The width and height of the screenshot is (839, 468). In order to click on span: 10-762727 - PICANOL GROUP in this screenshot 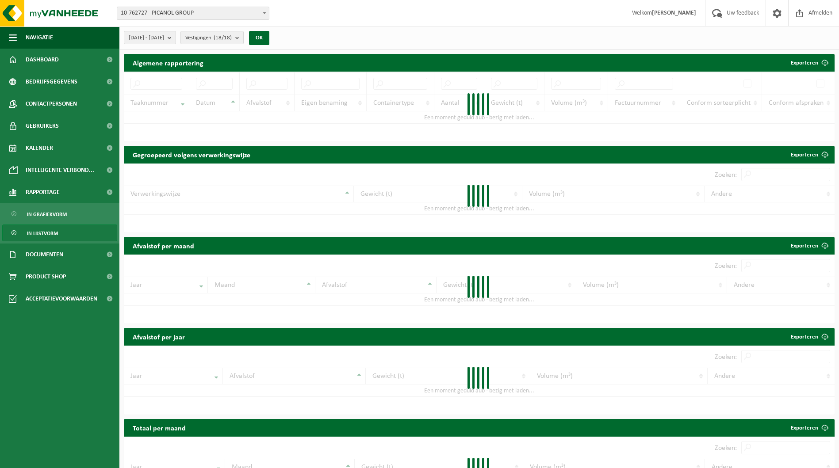, I will do `click(193, 13)`.